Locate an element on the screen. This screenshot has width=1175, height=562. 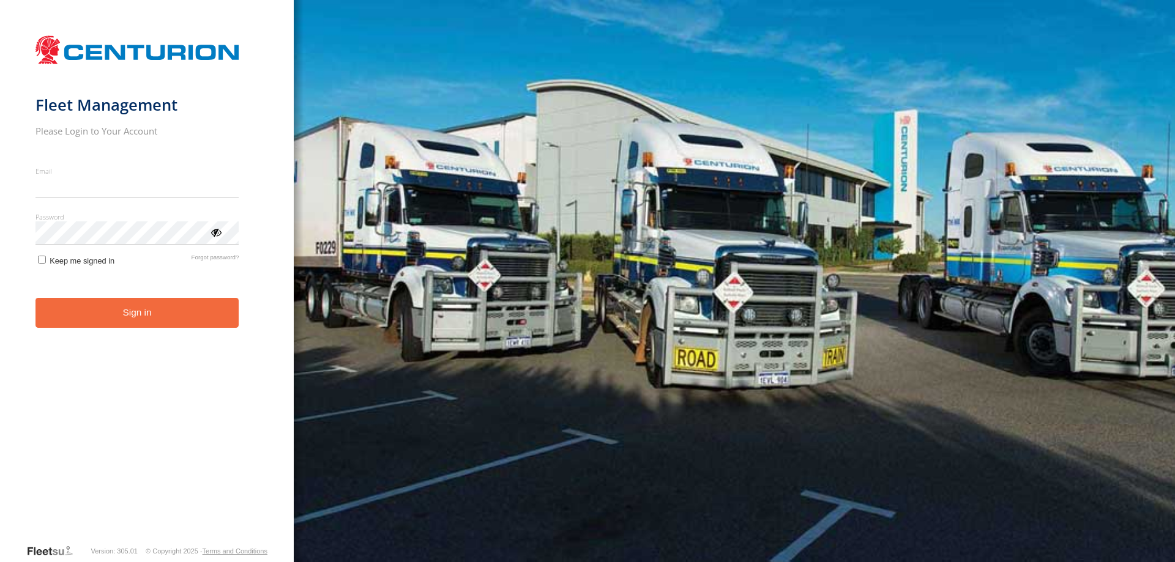
label: Password is located at coordinates (137, 217).